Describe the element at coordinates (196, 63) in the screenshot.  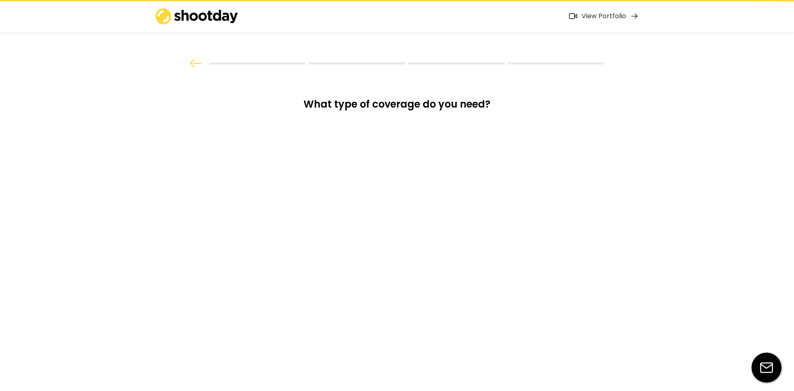
I see `img: arrow%20back.svg` at that location.